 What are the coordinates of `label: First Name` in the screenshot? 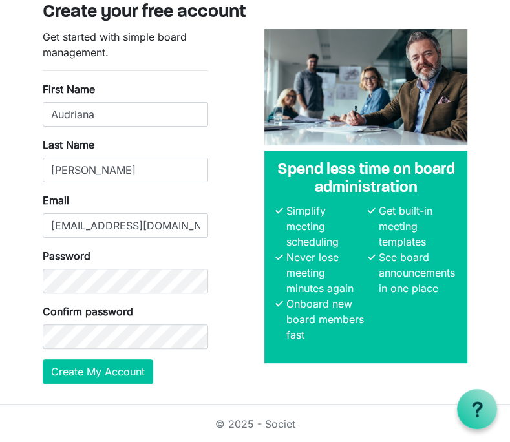 It's located at (69, 89).